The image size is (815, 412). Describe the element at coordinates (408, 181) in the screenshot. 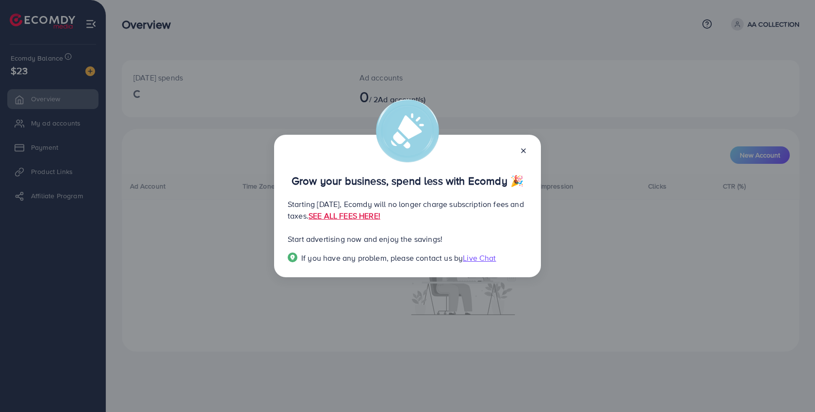

I see `p: Grow your business, spend less with Ecomdy 🎉` at that location.